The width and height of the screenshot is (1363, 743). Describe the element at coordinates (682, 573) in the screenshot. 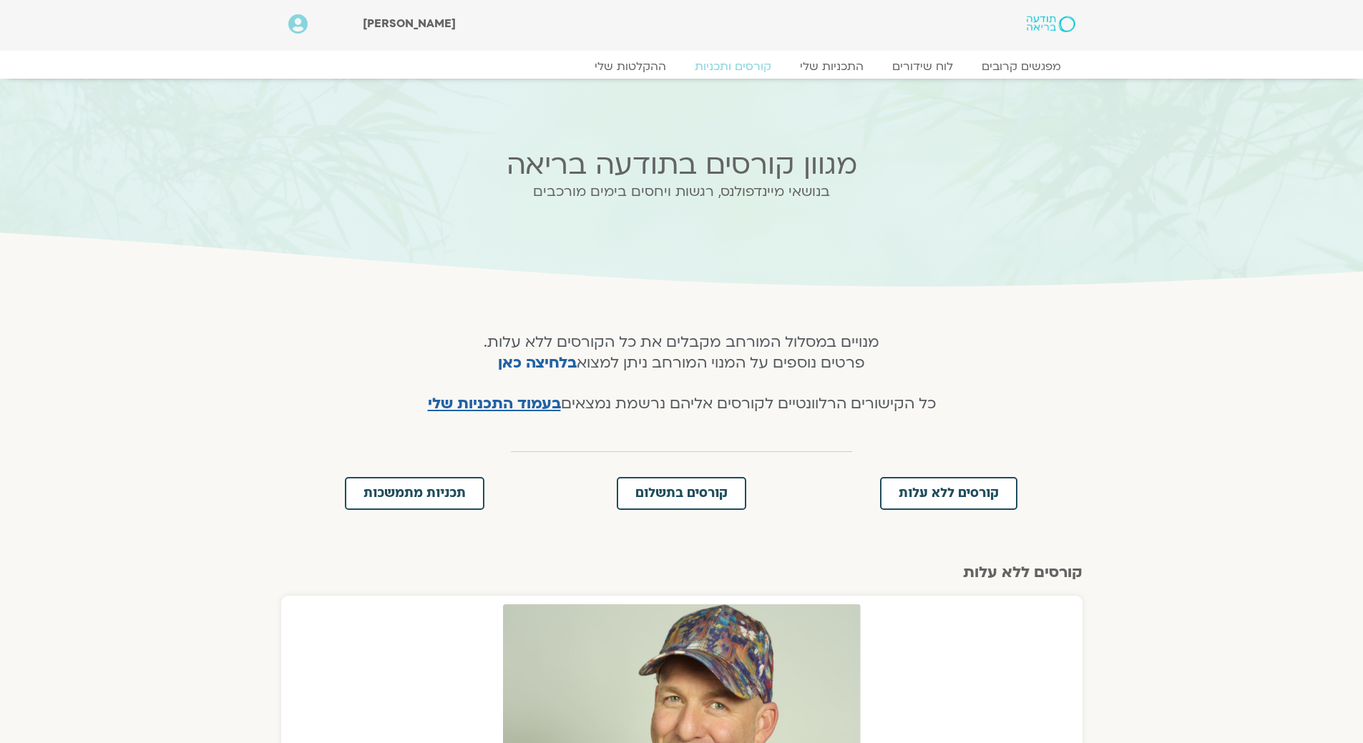

I see `h2: קורסים ללא עלות` at that location.